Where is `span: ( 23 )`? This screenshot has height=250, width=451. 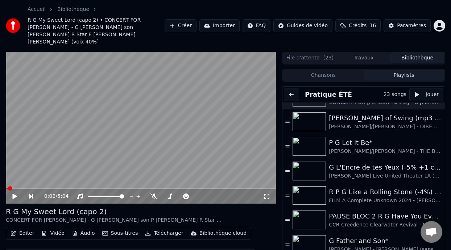
span: ( 23 ) is located at coordinates (328, 58).